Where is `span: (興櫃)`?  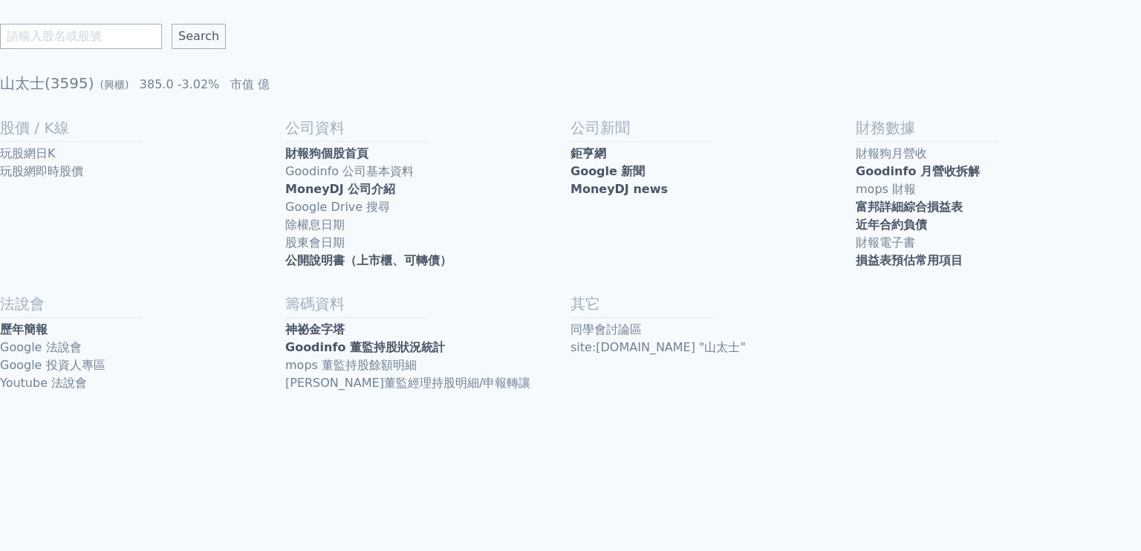 span: (興櫃) is located at coordinates (114, 85).